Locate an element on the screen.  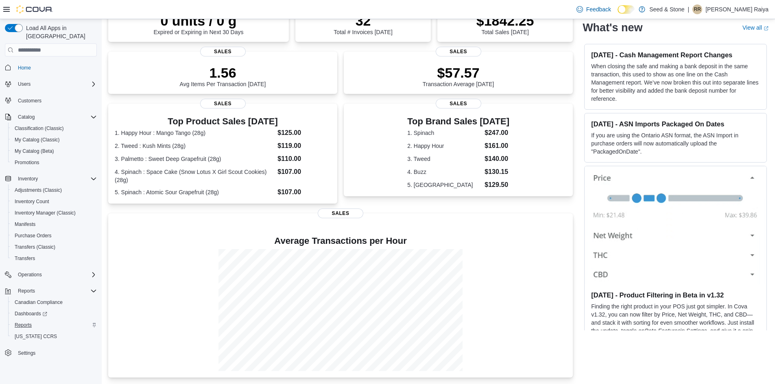
dt: 2. Happy Hour is located at coordinates (444, 146).